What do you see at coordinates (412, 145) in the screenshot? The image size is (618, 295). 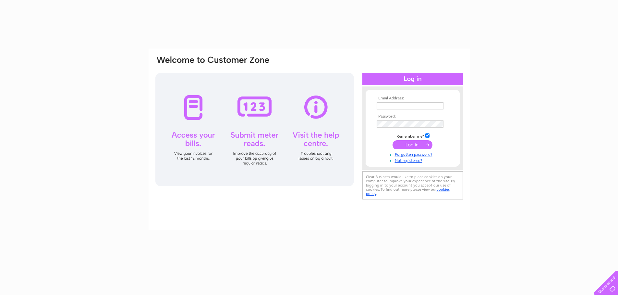 I see `input: Submit` at bounding box center [412, 145].